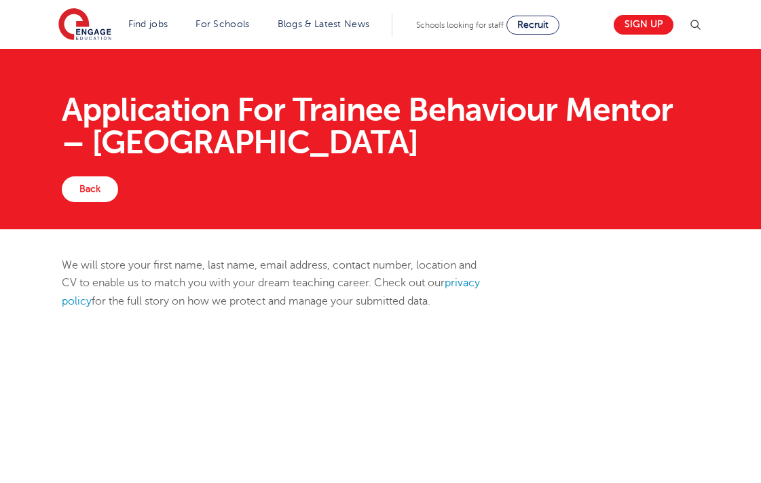 This screenshot has width=761, height=483. Describe the element at coordinates (644, 24) in the screenshot. I see `a: Sign up` at that location.